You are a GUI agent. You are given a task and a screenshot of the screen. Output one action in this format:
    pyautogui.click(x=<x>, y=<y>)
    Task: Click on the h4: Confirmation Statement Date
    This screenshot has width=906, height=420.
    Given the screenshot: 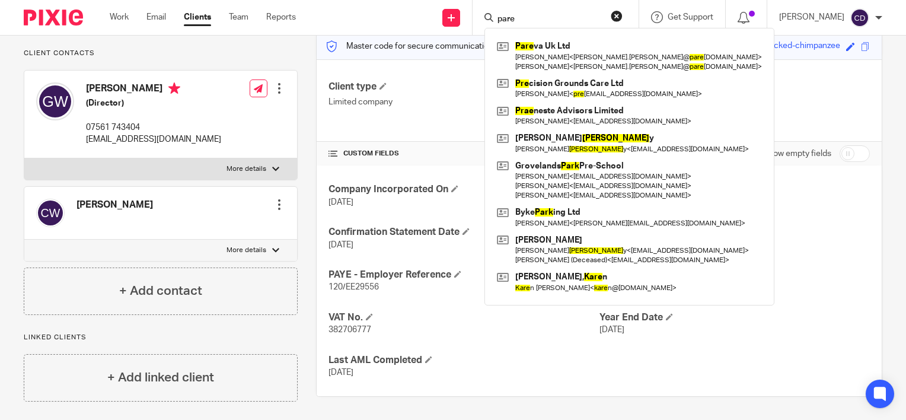 What is the action you would take?
    pyautogui.click(x=463, y=232)
    